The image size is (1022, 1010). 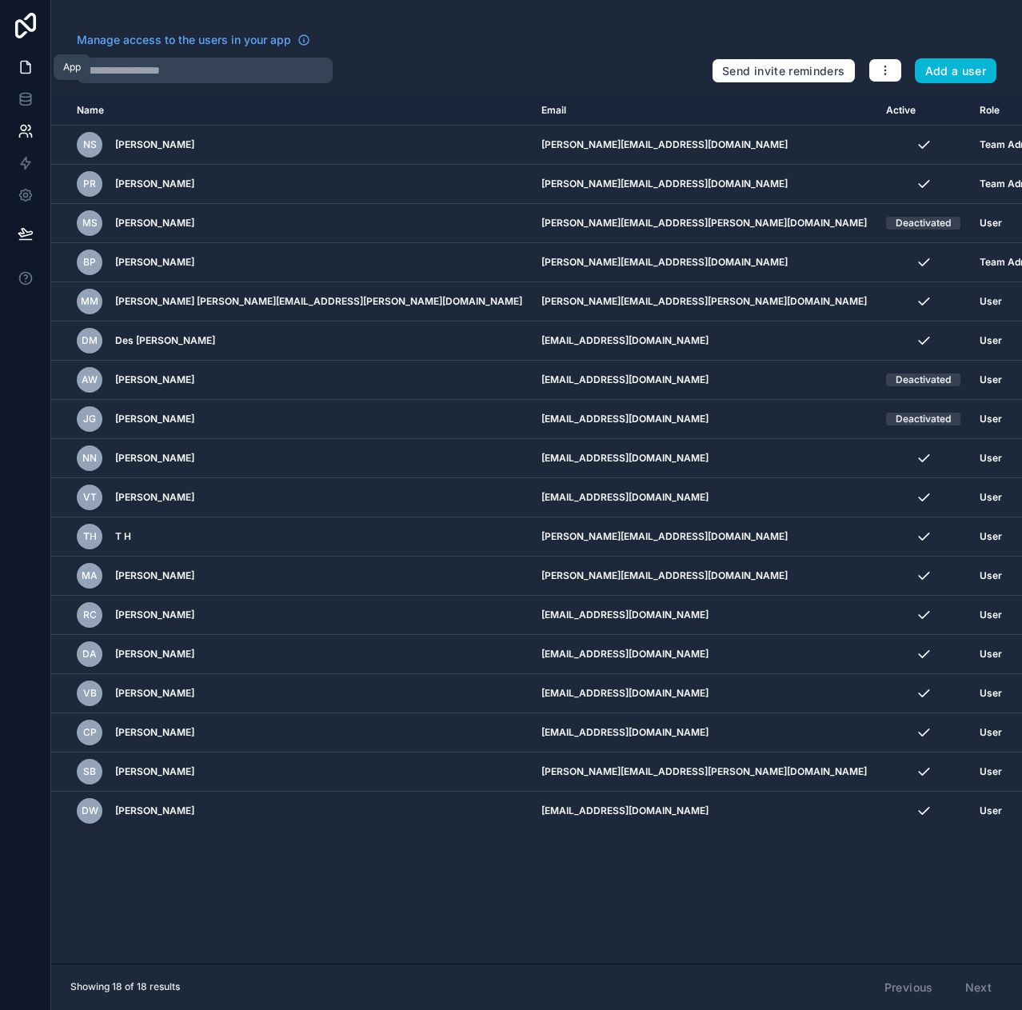 What do you see at coordinates (291, 110) in the screenshot?
I see `th: Name` at bounding box center [291, 110].